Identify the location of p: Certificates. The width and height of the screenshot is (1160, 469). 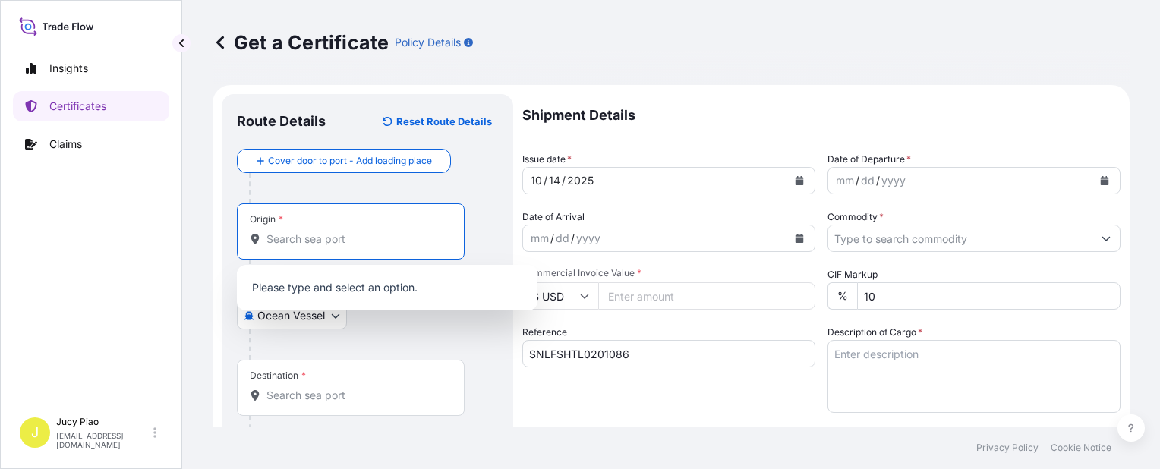
(77, 106).